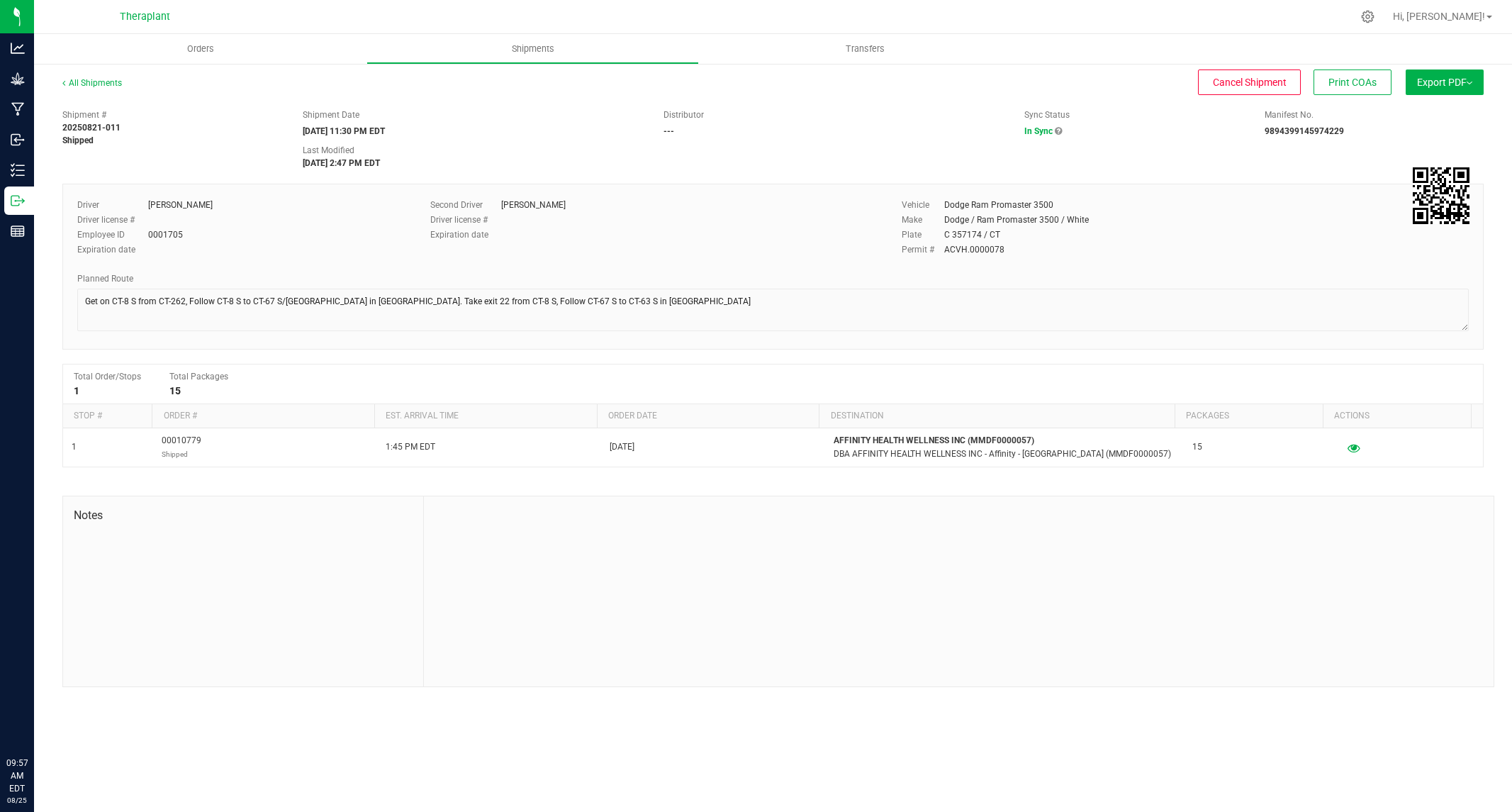 This screenshot has width=1512, height=812. I want to click on th: Est. arrival time, so click(486, 416).